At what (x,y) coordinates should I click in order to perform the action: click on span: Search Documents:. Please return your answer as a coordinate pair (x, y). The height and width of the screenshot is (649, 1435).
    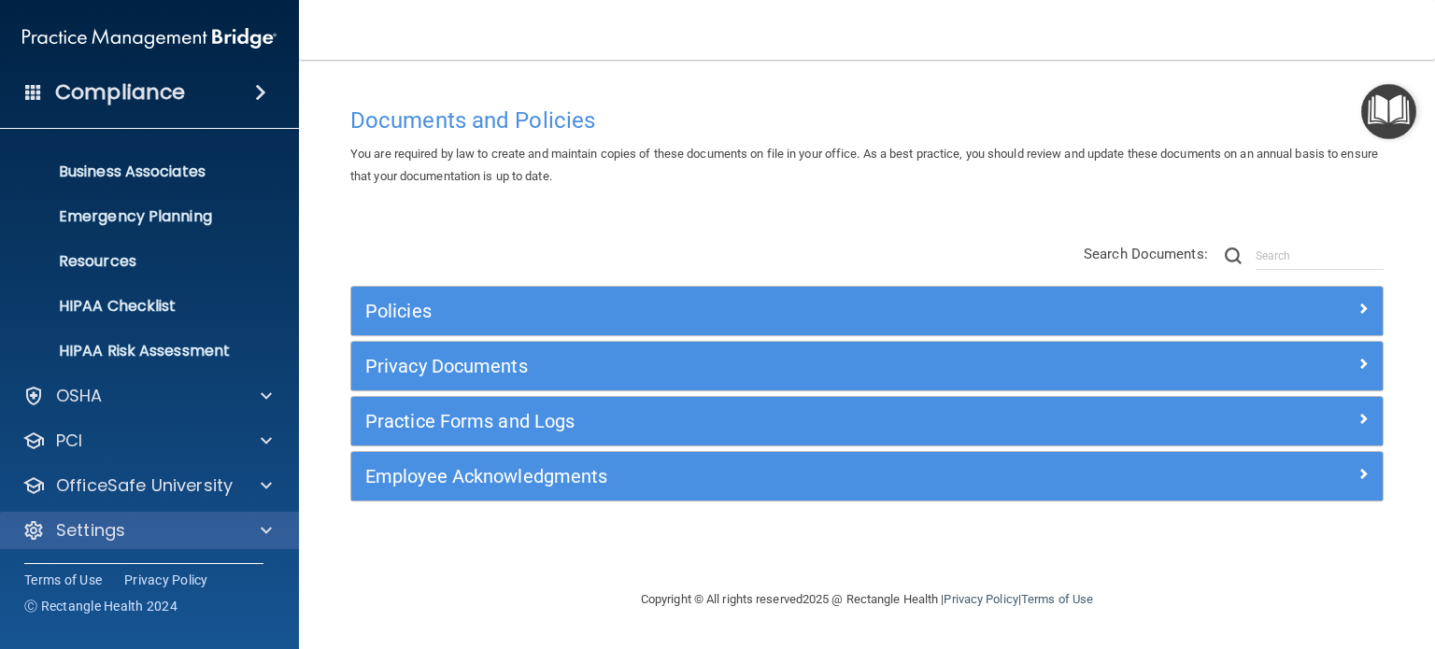
    Looking at the image, I should click on (1146, 254).